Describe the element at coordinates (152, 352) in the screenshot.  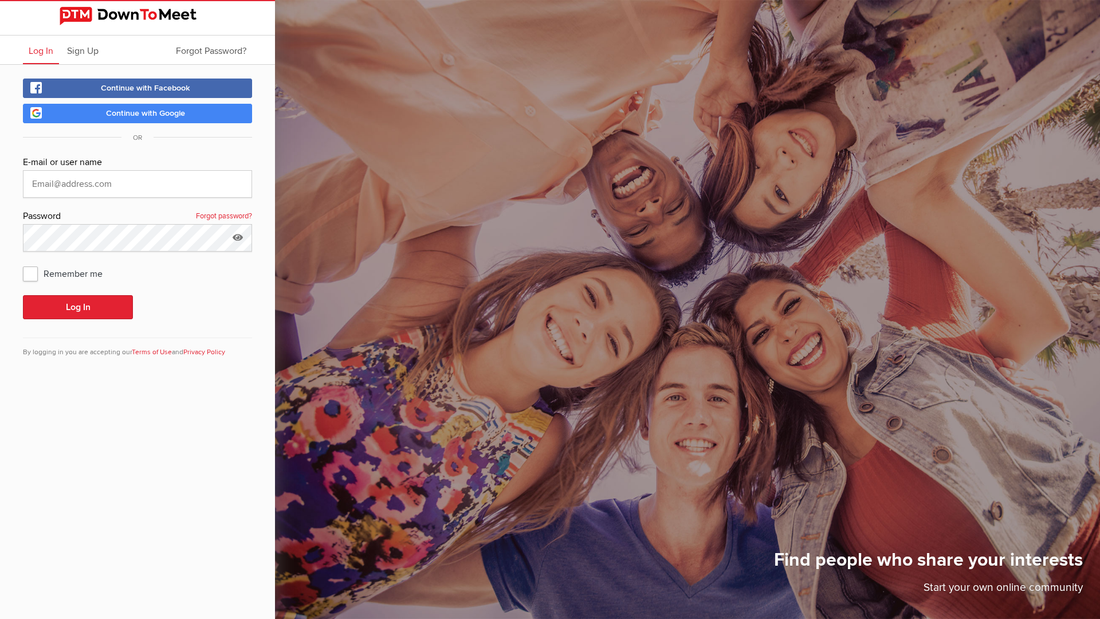
I see `a: Terms of Use` at that location.